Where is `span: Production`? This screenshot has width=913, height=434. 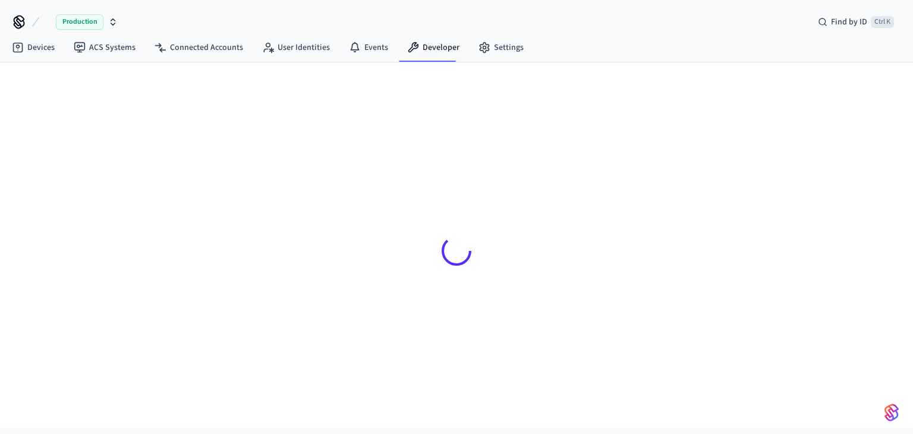
span: Production is located at coordinates (80, 22).